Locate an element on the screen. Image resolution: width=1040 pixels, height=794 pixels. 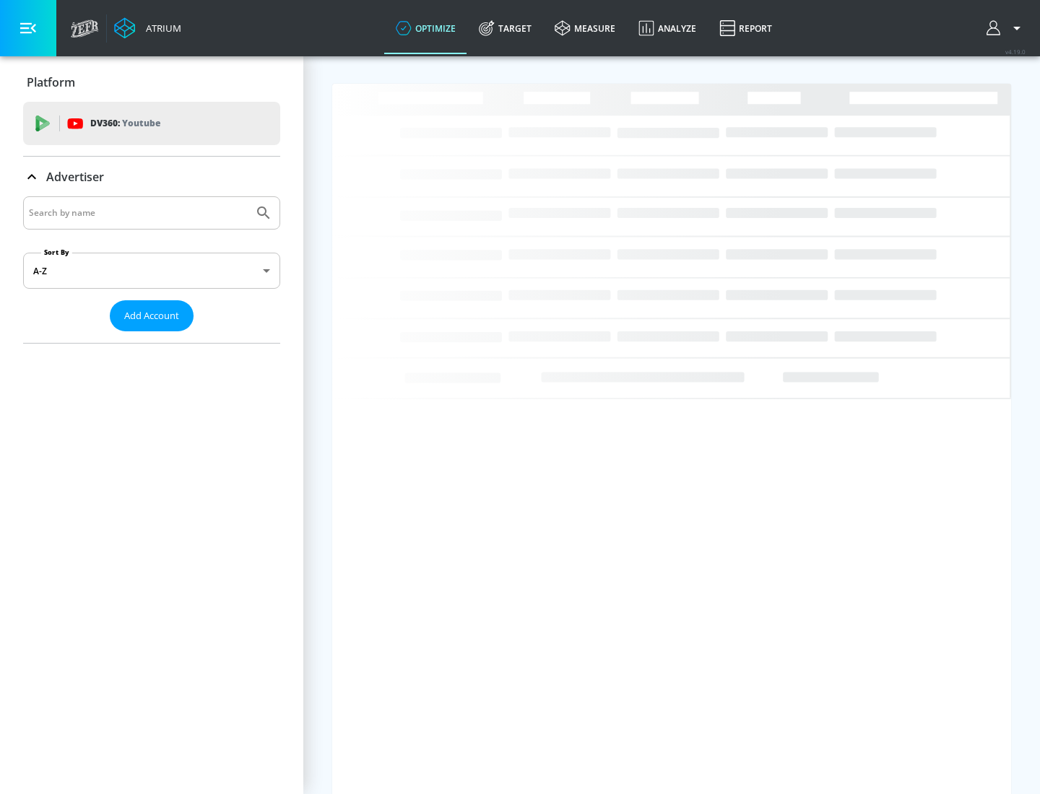
a: optimize is located at coordinates (425, 28).